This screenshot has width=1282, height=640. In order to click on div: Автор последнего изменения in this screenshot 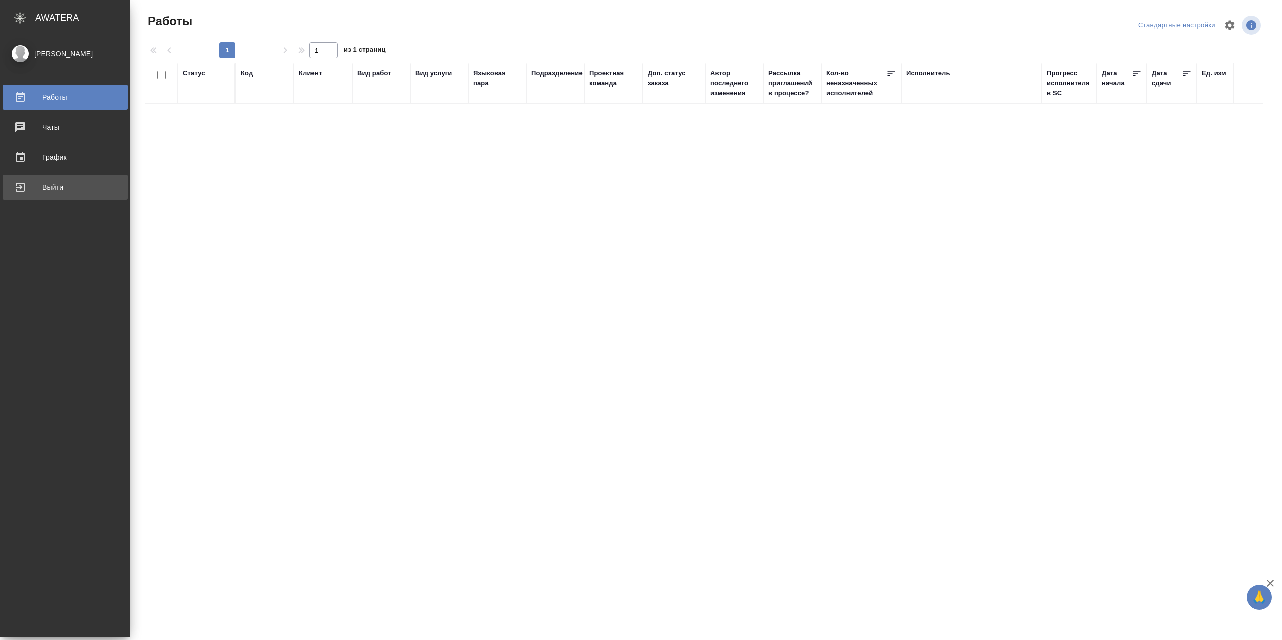, I will do `click(734, 83)`.